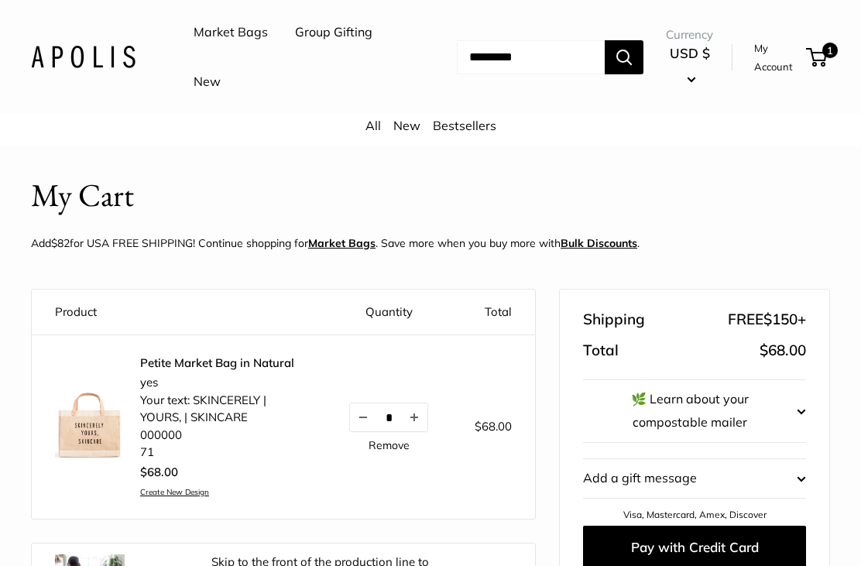 The height and width of the screenshot is (566, 861). Describe the element at coordinates (780, 319) in the screenshot. I see `span: $150` at that location.